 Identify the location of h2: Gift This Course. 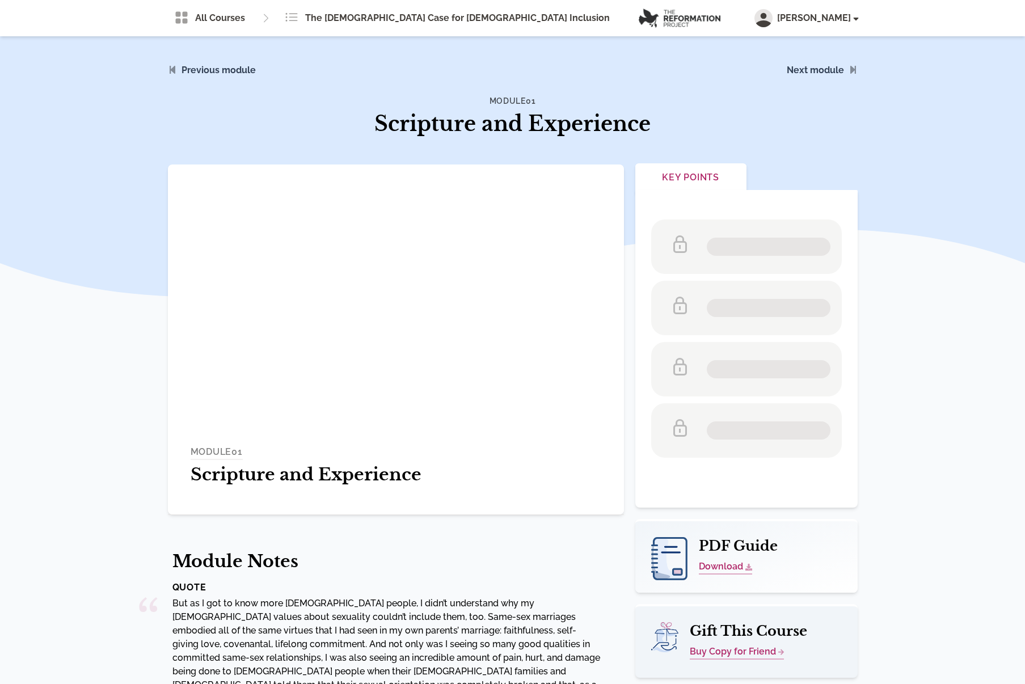
(747, 632).